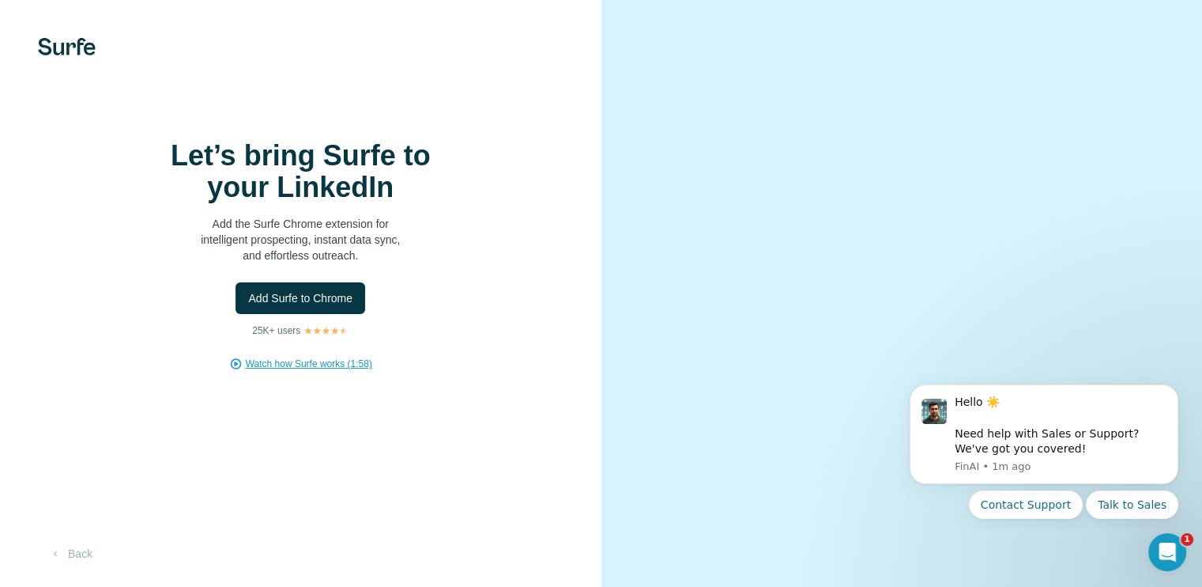 This screenshot has height=587, width=1202. Describe the element at coordinates (66, 47) in the screenshot. I see `img: Surfe's logo` at that location.